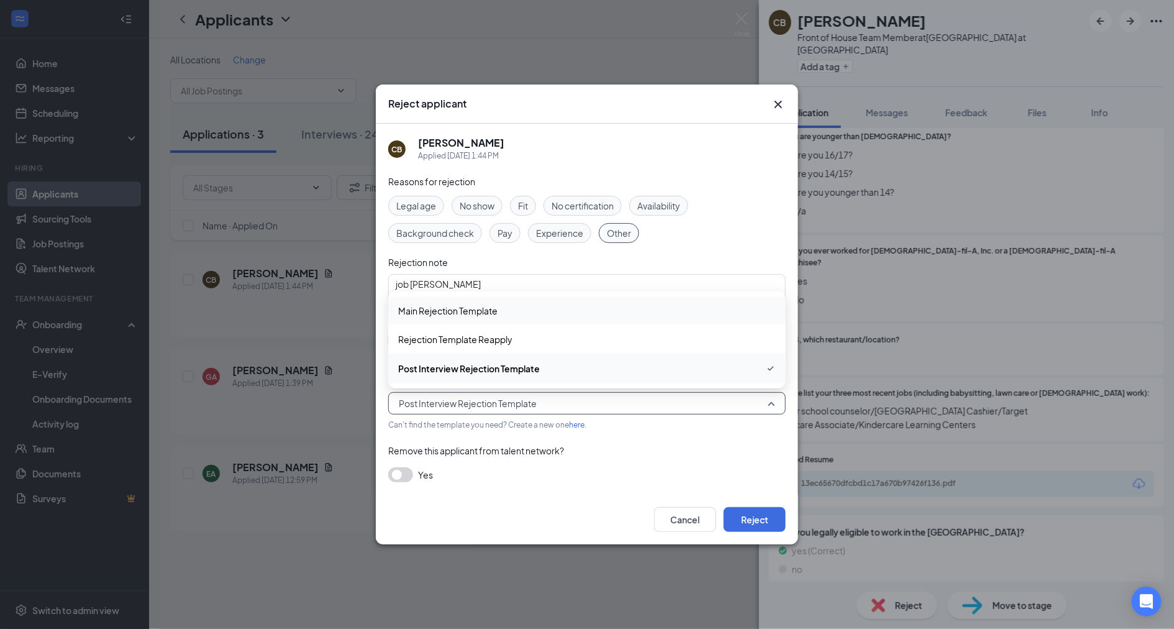 This screenshot has width=1174, height=629. What do you see at coordinates (577, 424) in the screenshot?
I see `a: here` at bounding box center [577, 424].